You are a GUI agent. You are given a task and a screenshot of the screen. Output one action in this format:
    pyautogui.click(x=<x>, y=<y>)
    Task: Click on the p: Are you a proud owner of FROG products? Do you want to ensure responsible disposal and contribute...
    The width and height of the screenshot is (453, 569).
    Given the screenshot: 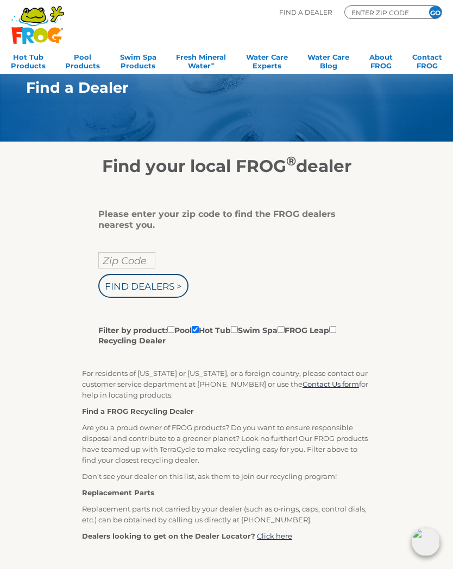 What is the action you would take?
    pyautogui.click(x=226, y=444)
    